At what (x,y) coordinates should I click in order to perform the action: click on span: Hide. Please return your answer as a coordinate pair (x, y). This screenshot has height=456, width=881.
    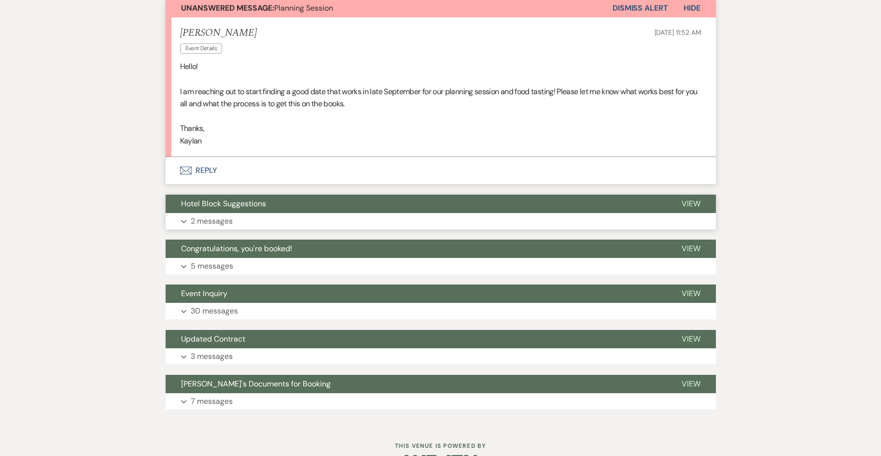
    Looking at the image, I should click on (692, 8).